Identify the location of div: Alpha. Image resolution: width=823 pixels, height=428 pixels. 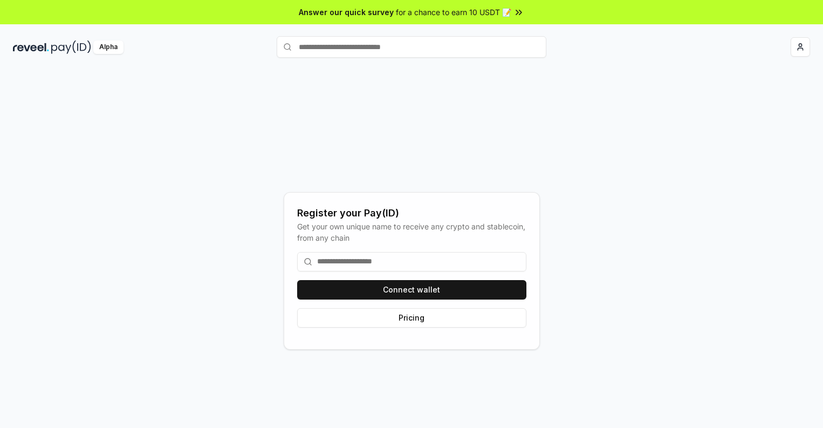
(108, 47).